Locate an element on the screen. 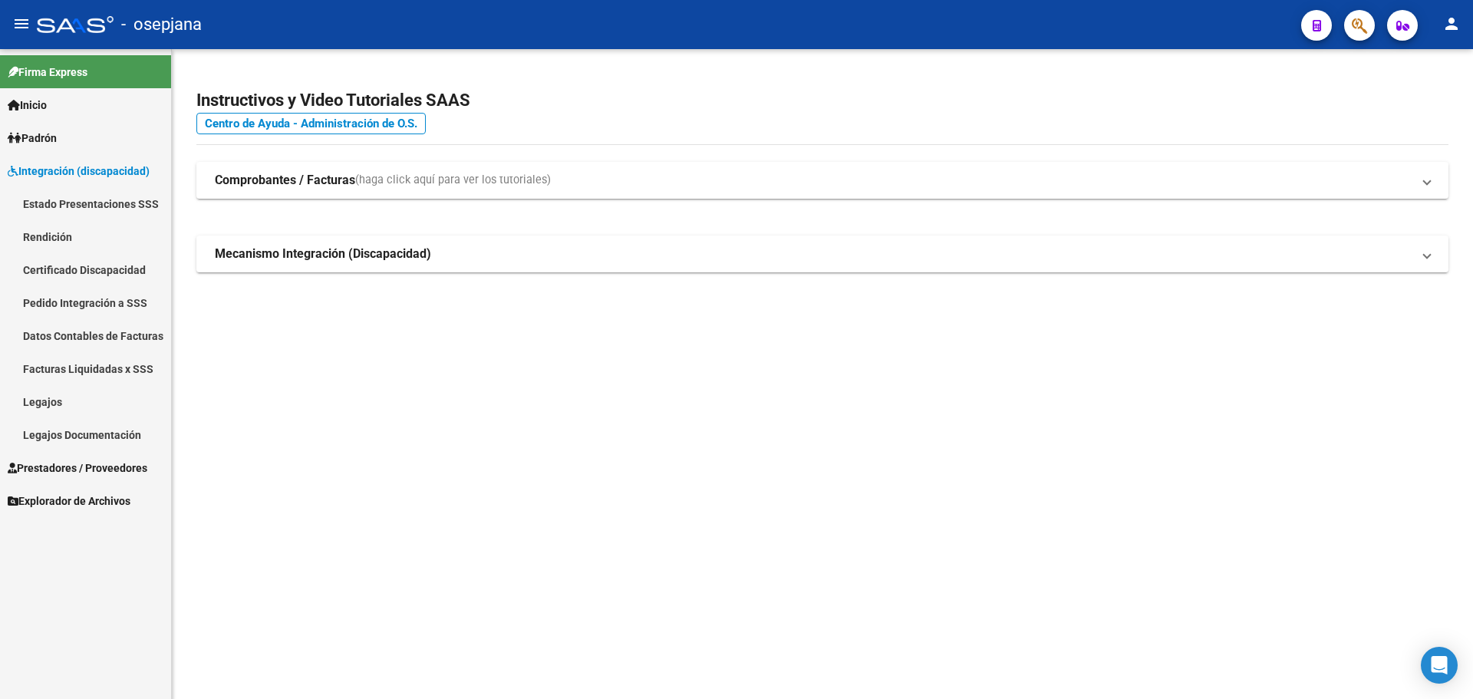 This screenshot has width=1473, height=699. div: Open Intercom Messenger is located at coordinates (1439, 665).